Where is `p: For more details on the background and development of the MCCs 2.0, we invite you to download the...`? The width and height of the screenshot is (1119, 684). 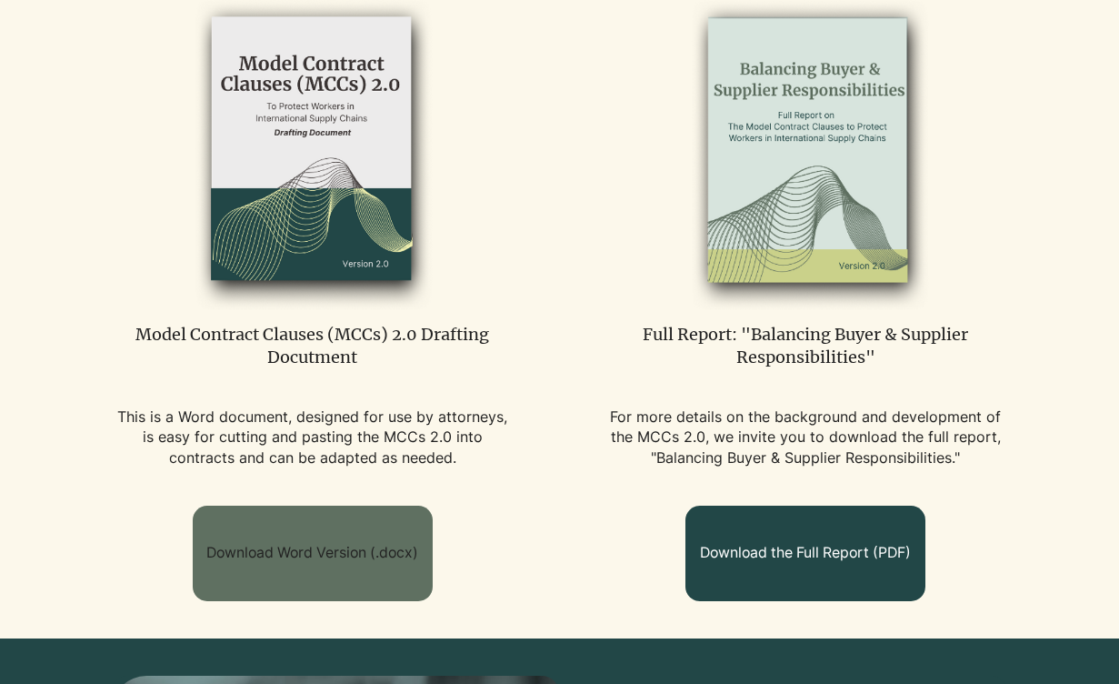 p: For more details on the background and development of the MCCs 2.0, we invite you to download the... is located at coordinates (806, 436).